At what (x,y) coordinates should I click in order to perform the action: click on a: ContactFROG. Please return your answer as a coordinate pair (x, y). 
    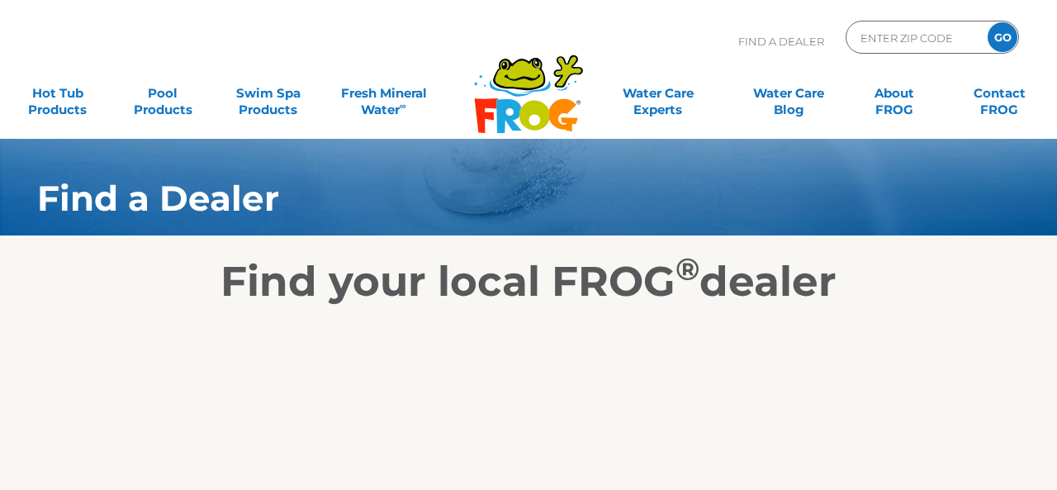
    Looking at the image, I should click on (999, 93).